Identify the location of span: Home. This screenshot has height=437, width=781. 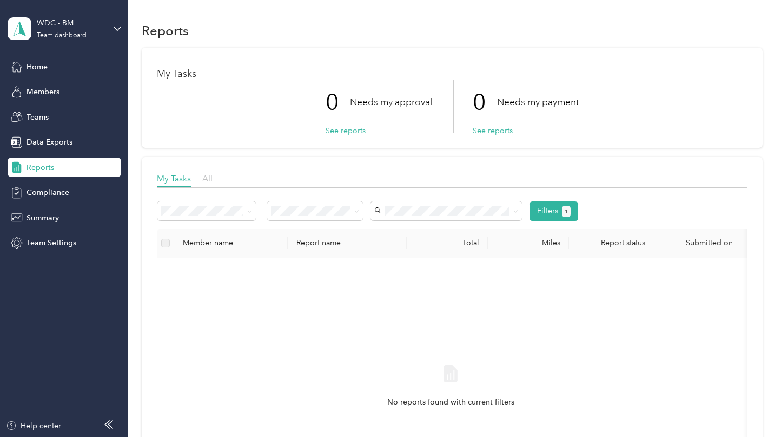
(37, 67).